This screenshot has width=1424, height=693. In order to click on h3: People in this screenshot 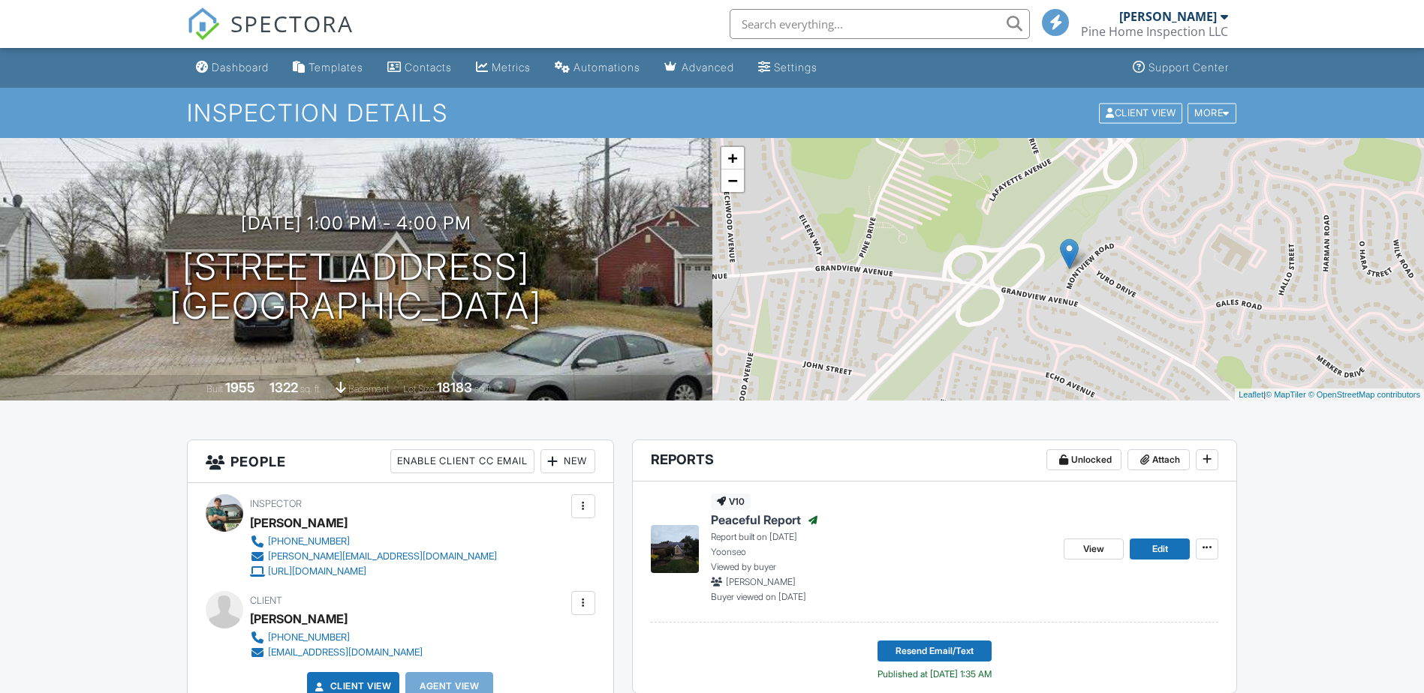, I will do `click(400, 462)`.